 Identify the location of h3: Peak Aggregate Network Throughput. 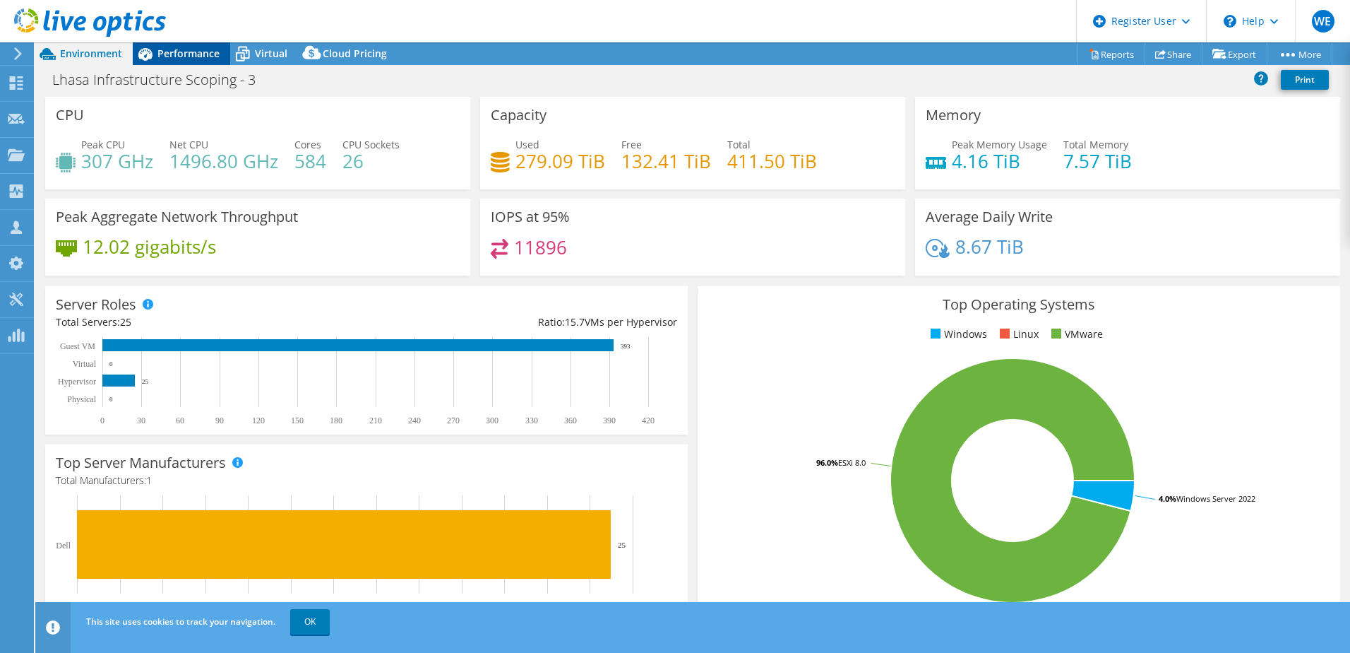
(177, 217).